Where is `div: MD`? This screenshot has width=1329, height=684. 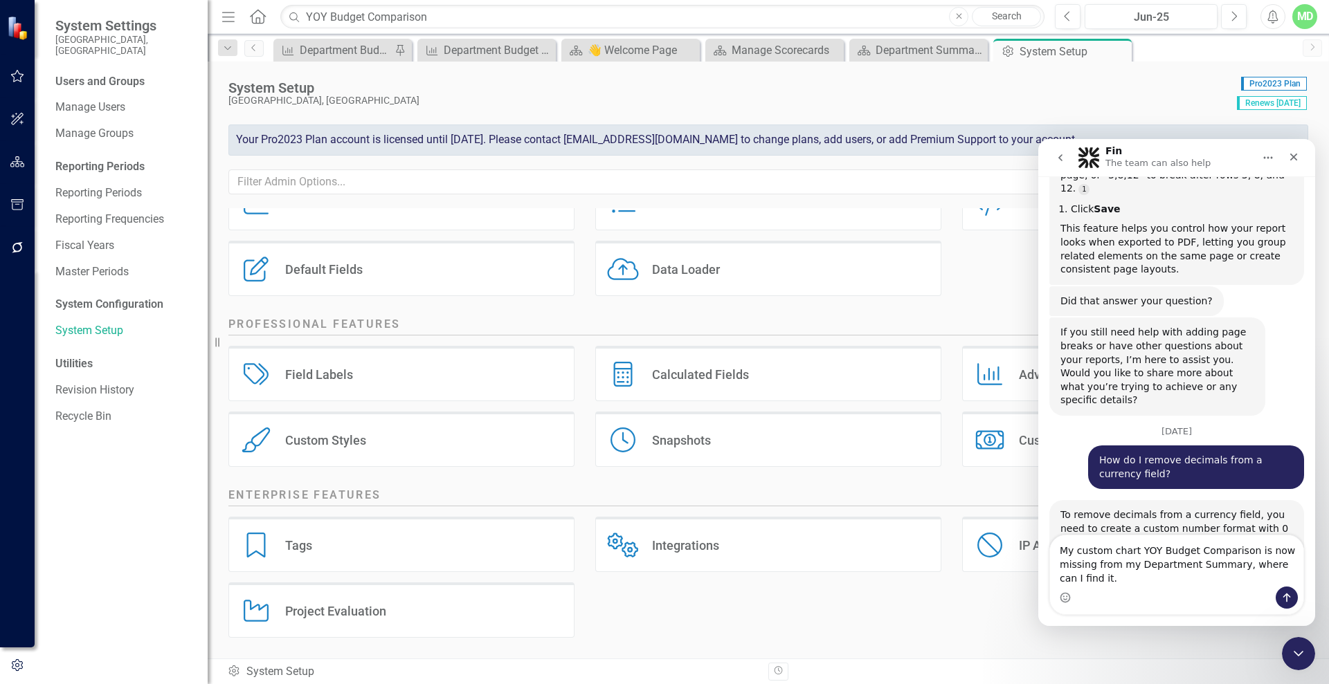
div: MD is located at coordinates (1305, 17).